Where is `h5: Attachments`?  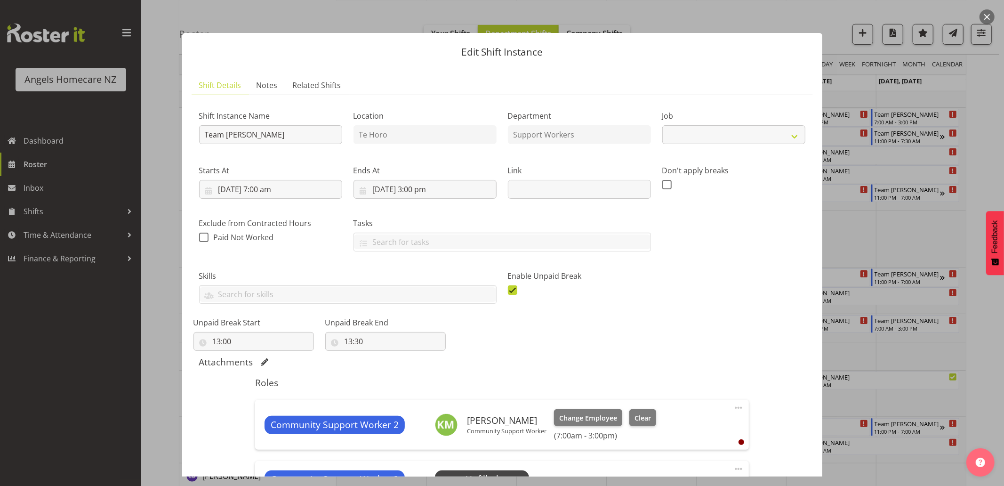 h5: Attachments is located at coordinates (226, 362).